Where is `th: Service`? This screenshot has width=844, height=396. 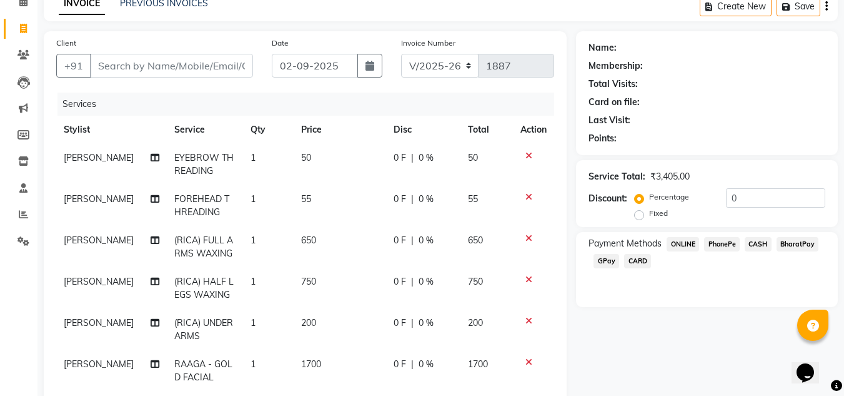
th: Service is located at coordinates (205, 129).